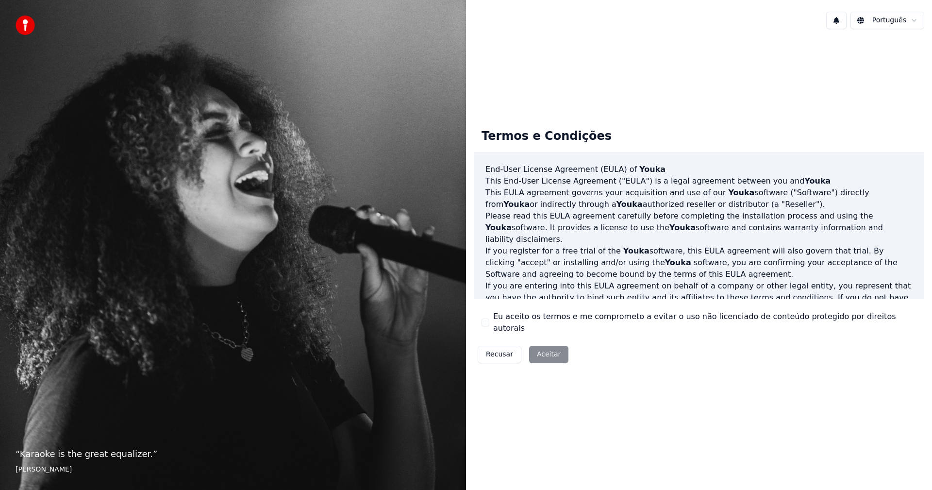  Describe the element at coordinates (233, 454) in the screenshot. I see `p: “ Karaoke is the great equalizer. ”` at that location.